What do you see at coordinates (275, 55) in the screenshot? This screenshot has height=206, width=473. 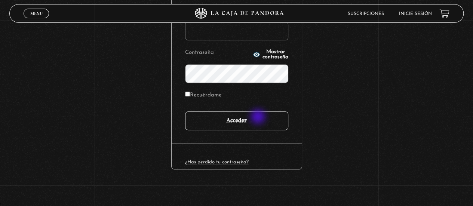 I see `span: Mostrar contraseña` at bounding box center [275, 55].